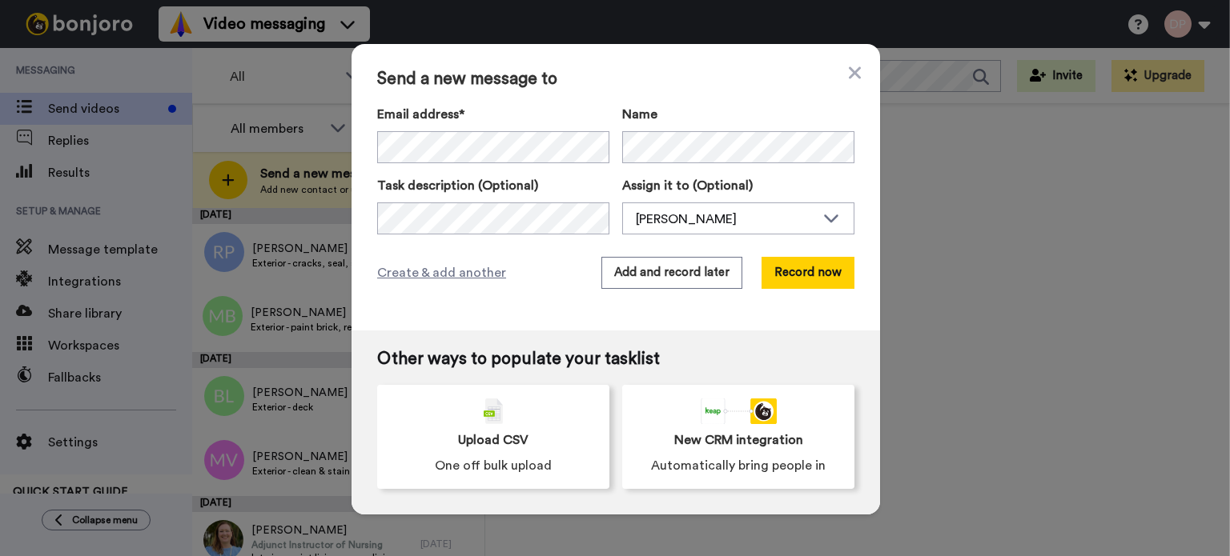 This screenshot has width=1230, height=556. Describe the element at coordinates (808, 273) in the screenshot. I see `button: Record now` at that location.